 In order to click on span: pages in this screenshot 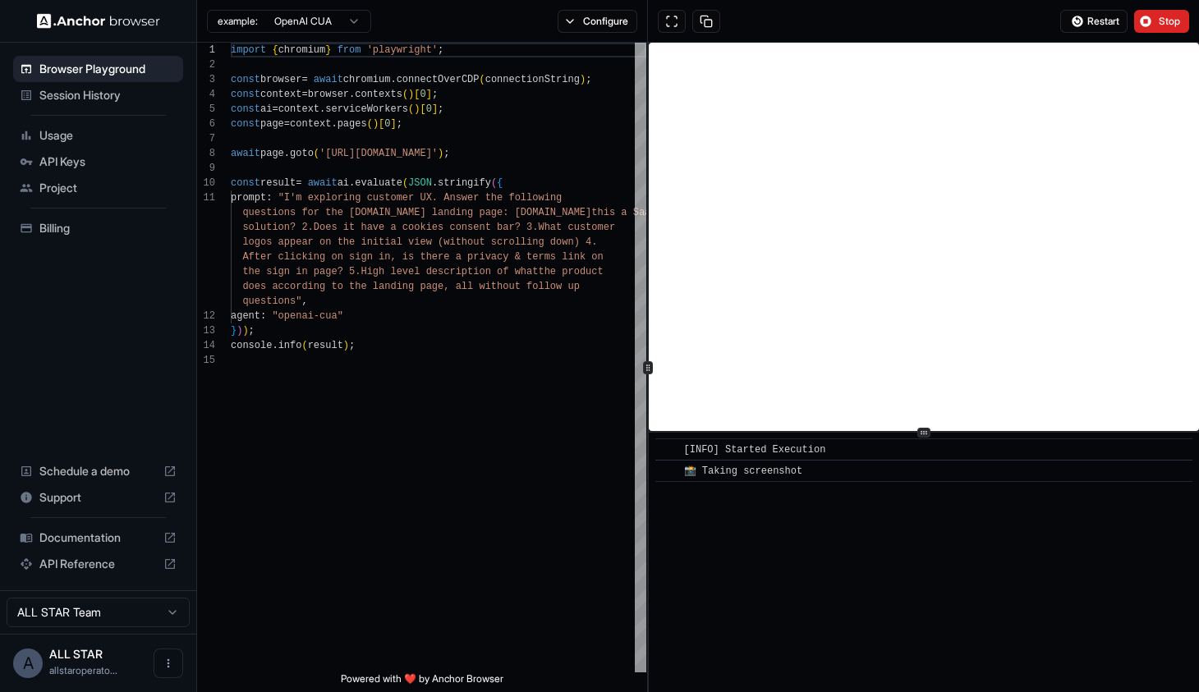, I will do `click(352, 124)`.